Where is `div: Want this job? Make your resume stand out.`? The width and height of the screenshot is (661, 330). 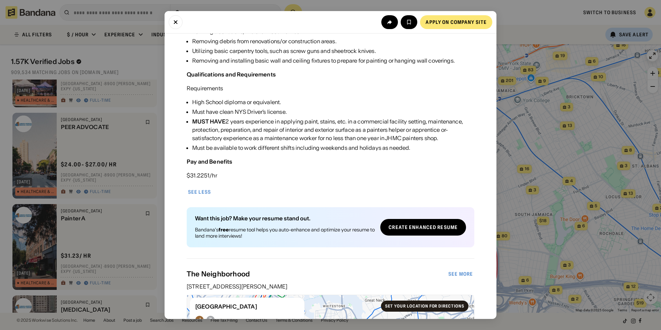
div: Want this job? Make your resume stand out. is located at coordinates (285, 218).